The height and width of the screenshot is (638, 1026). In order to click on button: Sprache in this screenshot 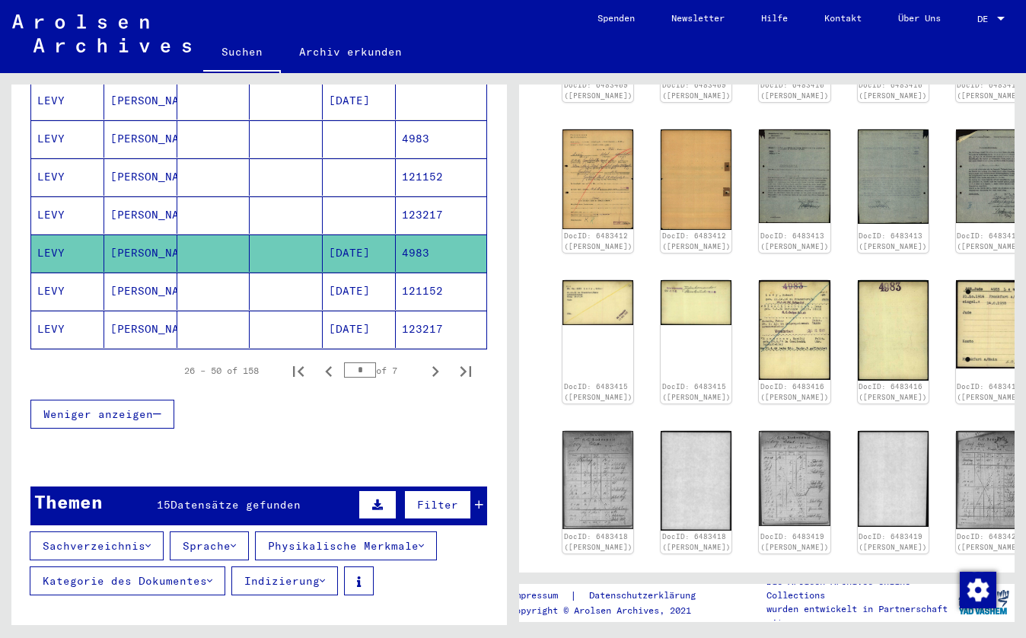, I will do `click(209, 546)`.